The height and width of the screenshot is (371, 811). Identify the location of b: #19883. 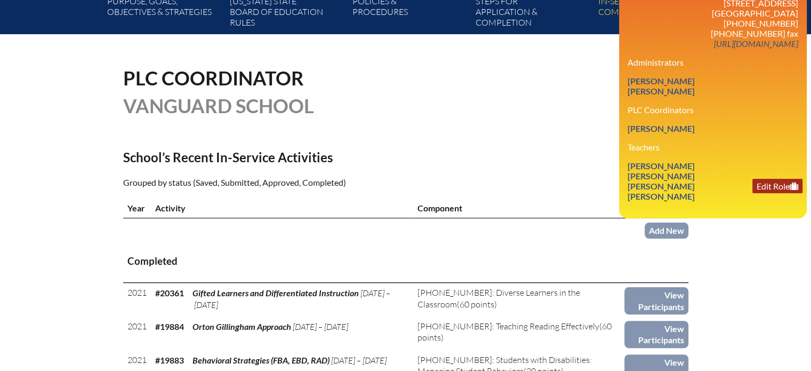
(170, 360).